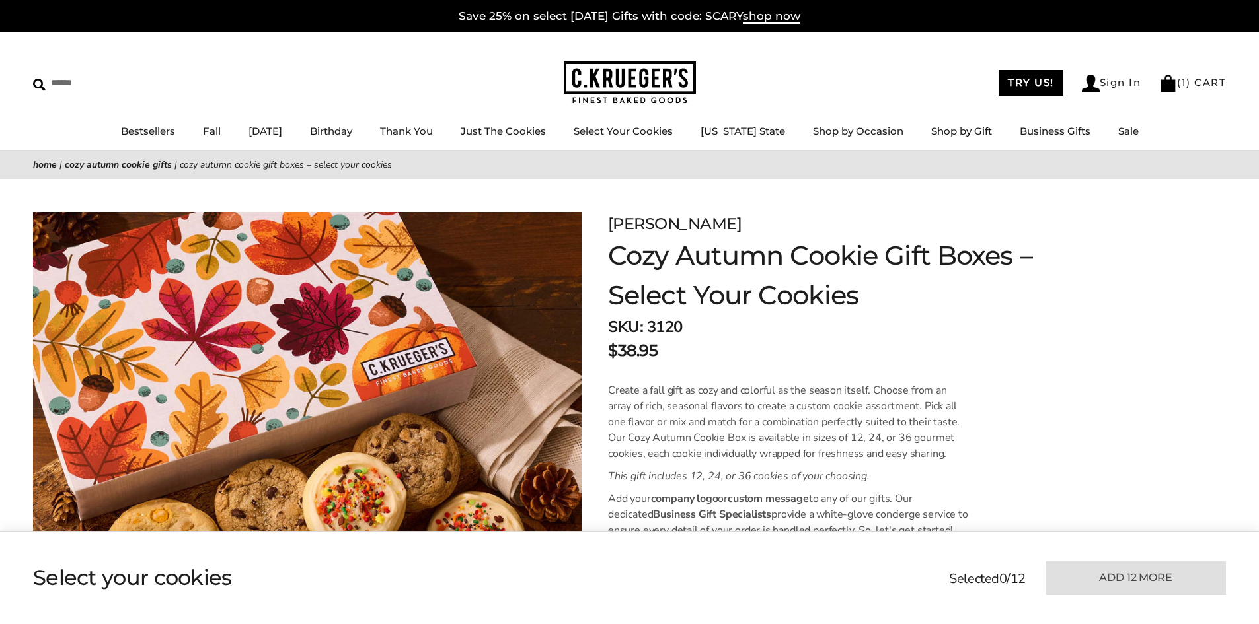  What do you see at coordinates (665, 327) in the screenshot?
I see `span: 3120` at bounding box center [665, 327].